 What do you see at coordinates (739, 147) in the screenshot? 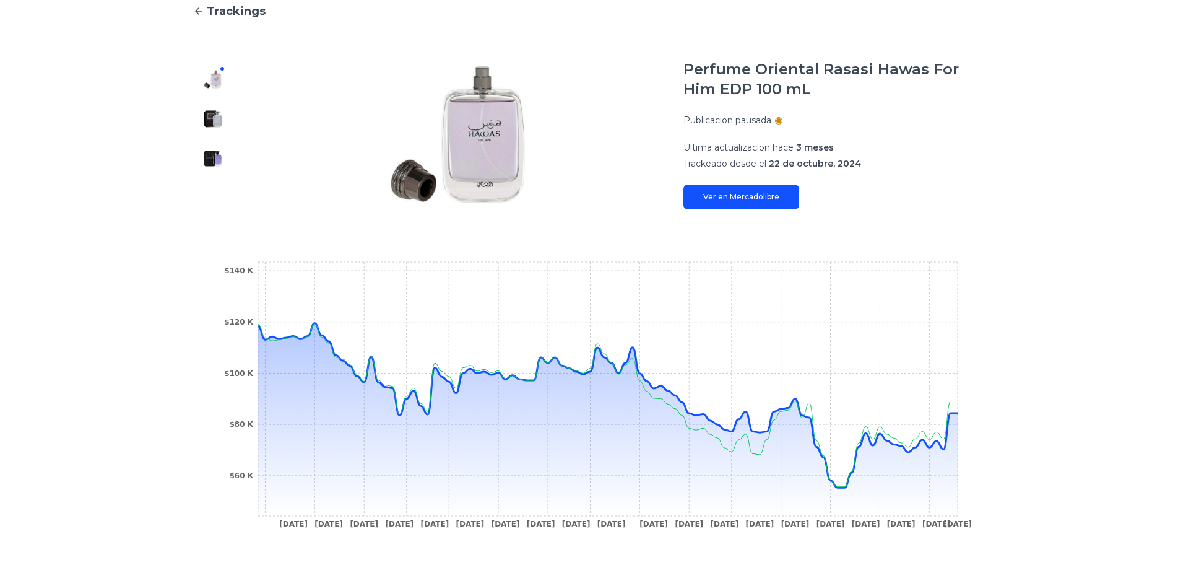
I see `span: Ultima actualizacion hace` at bounding box center [739, 147].